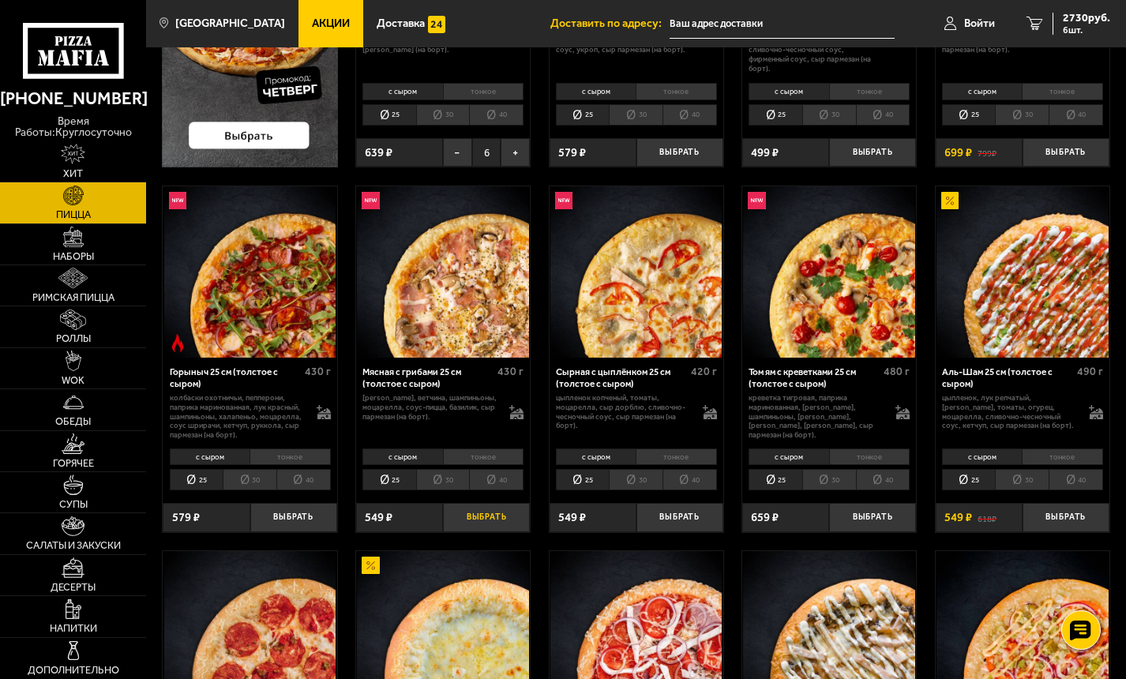  Describe the element at coordinates (987, 517) in the screenshot. I see `s: 618 ₽` at that location.